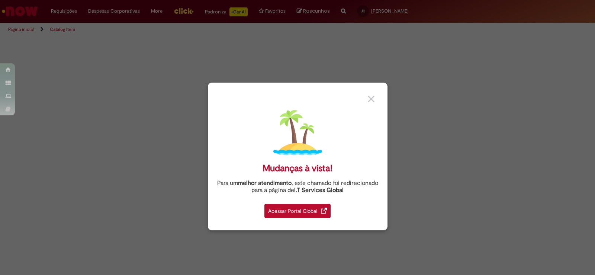  I want to click on div: Mudanças à vista!, so click(298, 168).